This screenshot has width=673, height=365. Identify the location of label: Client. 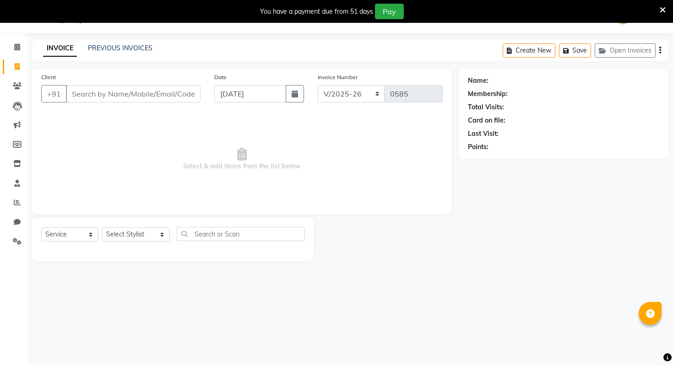
(48, 77).